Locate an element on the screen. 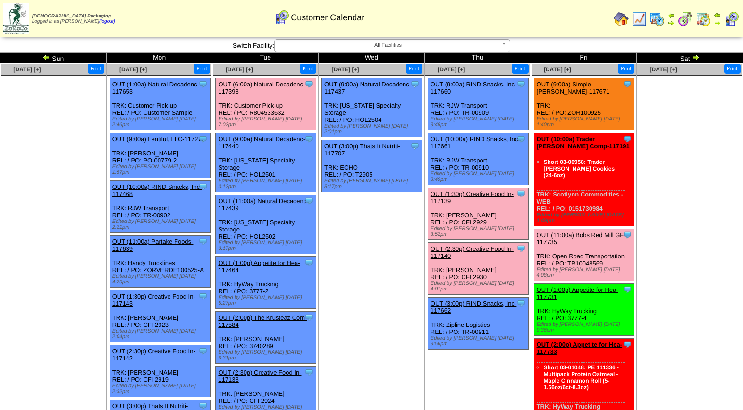  div: TRK: Customer Pick-up REL: / PO: R804533632 is located at coordinates (266, 104).